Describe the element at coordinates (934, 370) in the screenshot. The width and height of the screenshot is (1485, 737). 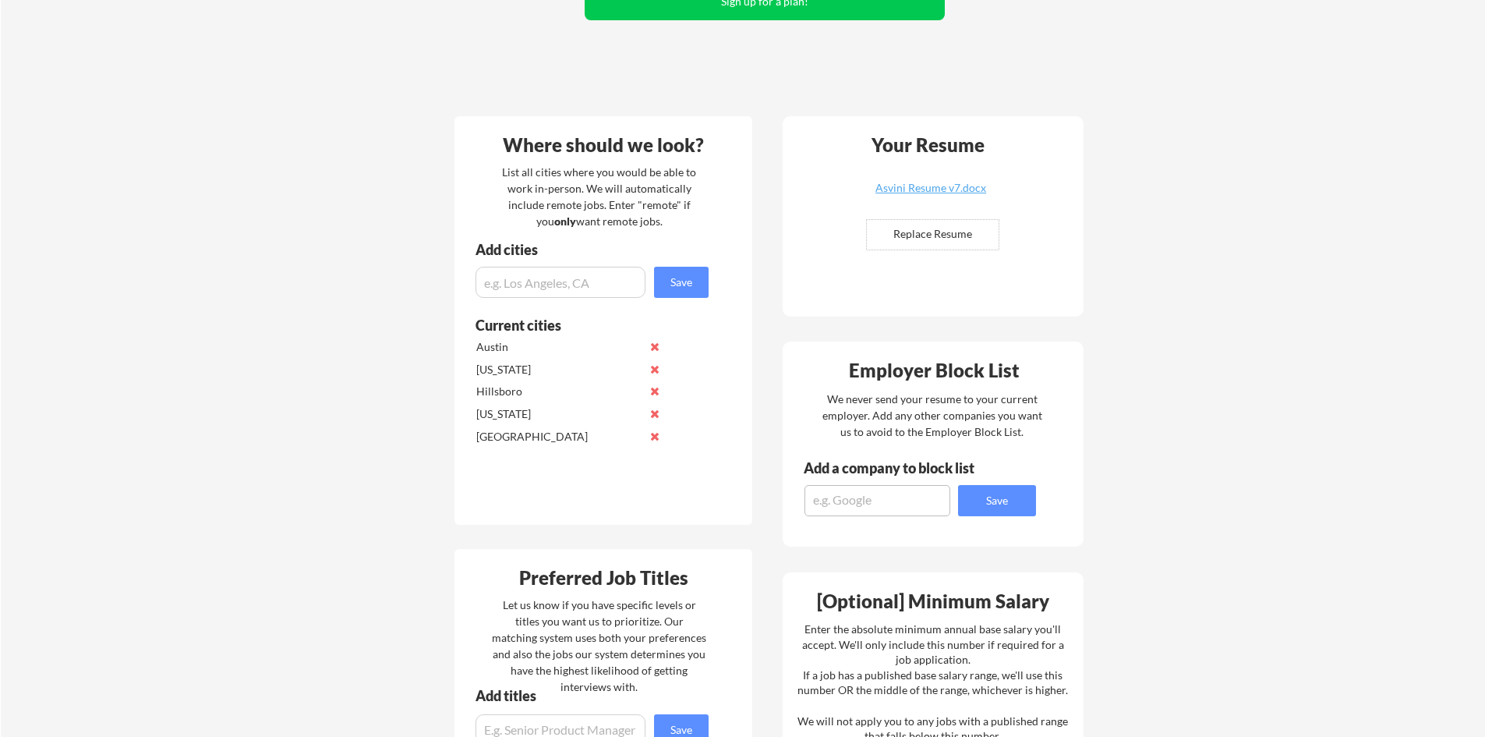
I see `div: Employer Block List` at that location.